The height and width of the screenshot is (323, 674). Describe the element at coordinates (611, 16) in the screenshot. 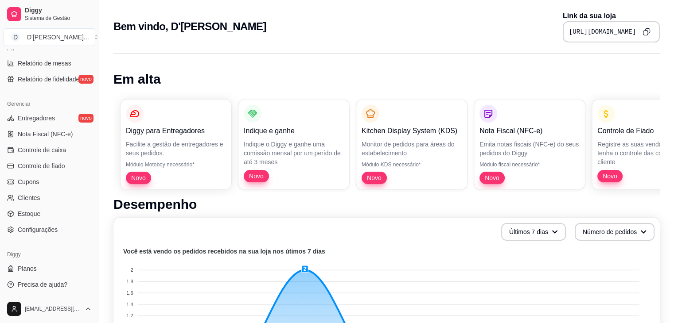

I see `p: Link da sua loja` at that location.